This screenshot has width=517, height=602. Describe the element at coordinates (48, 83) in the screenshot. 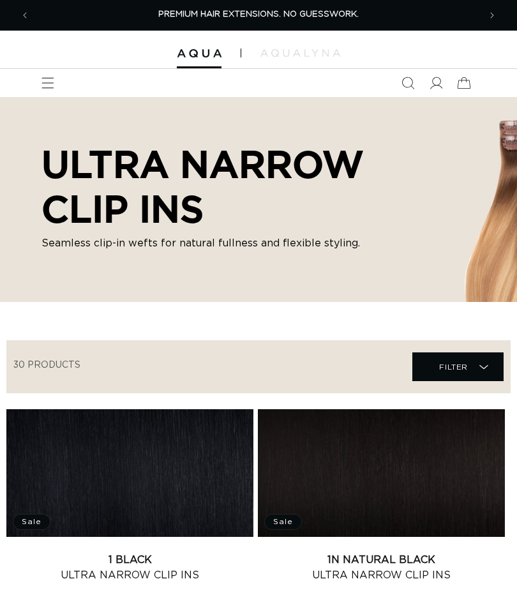

I see `summary: Menu` at that location.